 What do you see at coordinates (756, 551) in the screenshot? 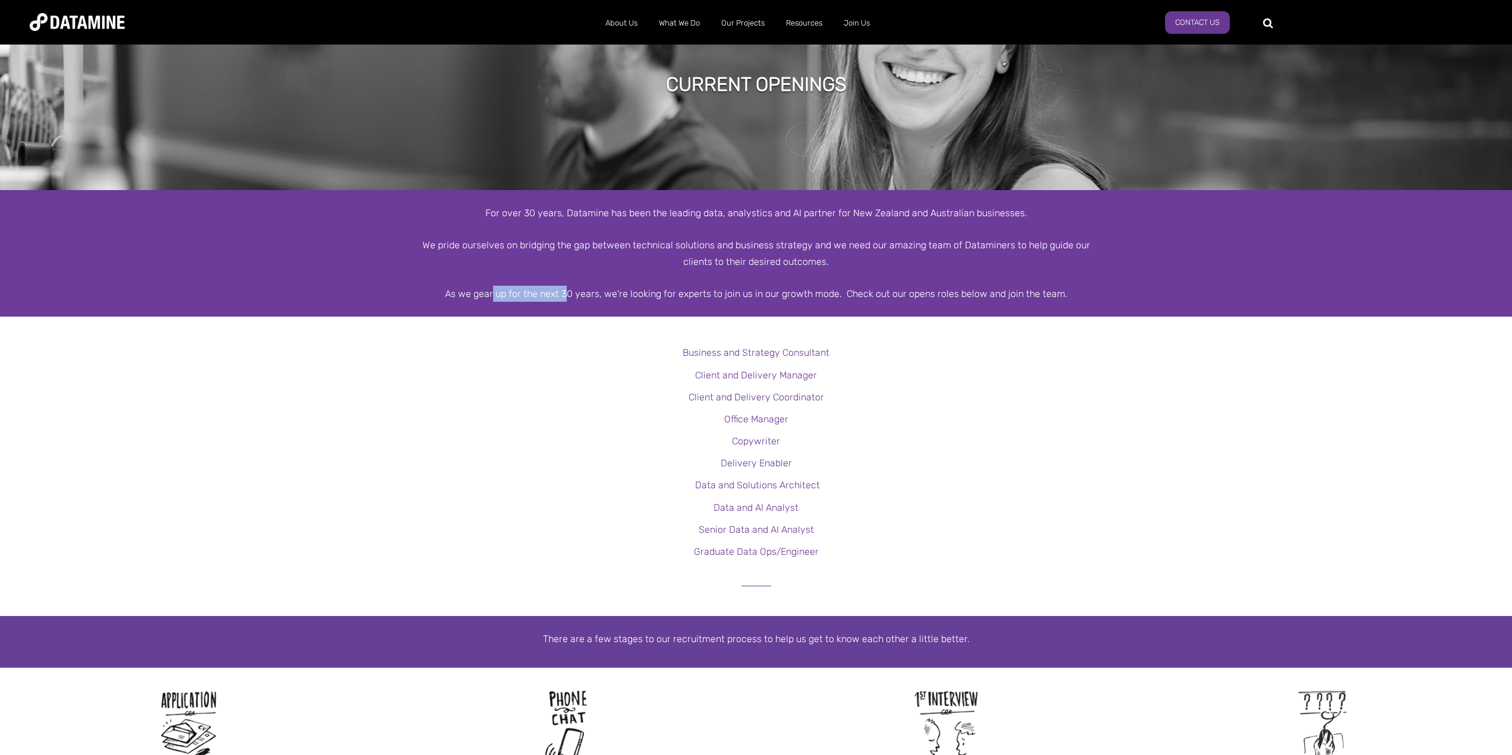
I see `a: Graduate Data Ops/Engineer` at bounding box center [756, 551].